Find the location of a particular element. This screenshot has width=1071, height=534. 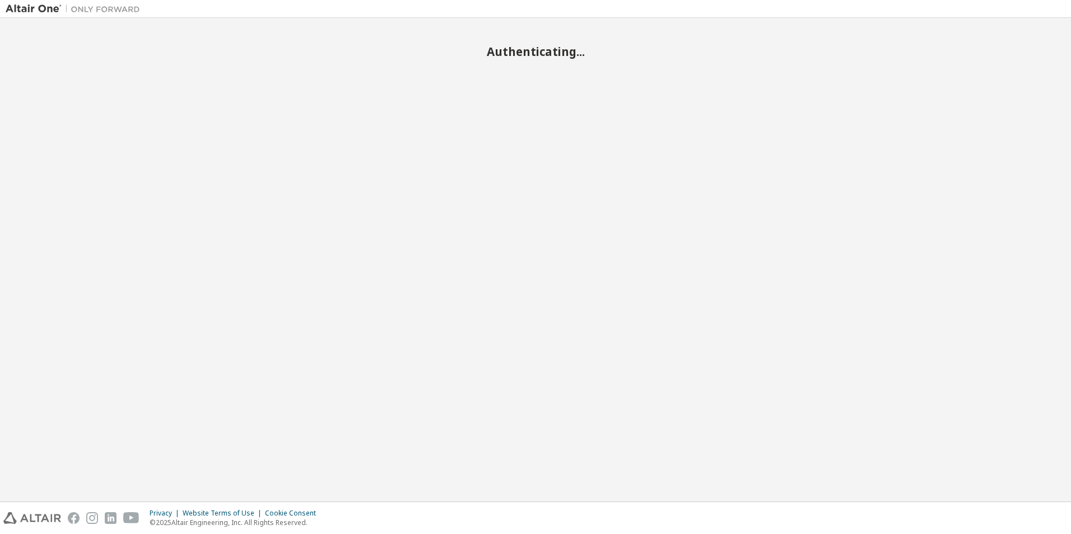

div: Website Terms of Use is located at coordinates (223, 513).